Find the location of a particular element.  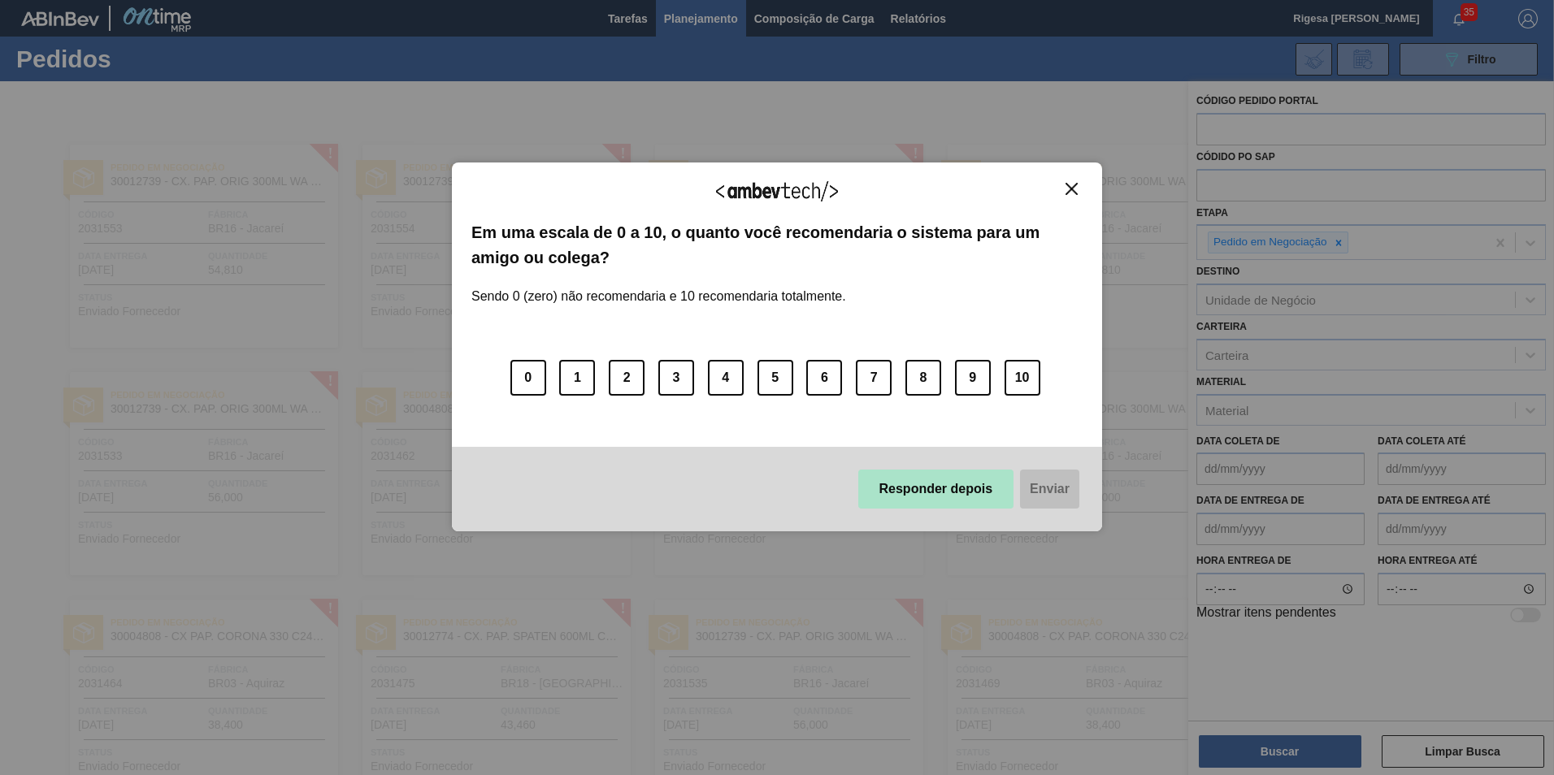

label: Sendo 0 (zero) não recomendaria e 10 recomendaria totalmente. is located at coordinates (658, 287).